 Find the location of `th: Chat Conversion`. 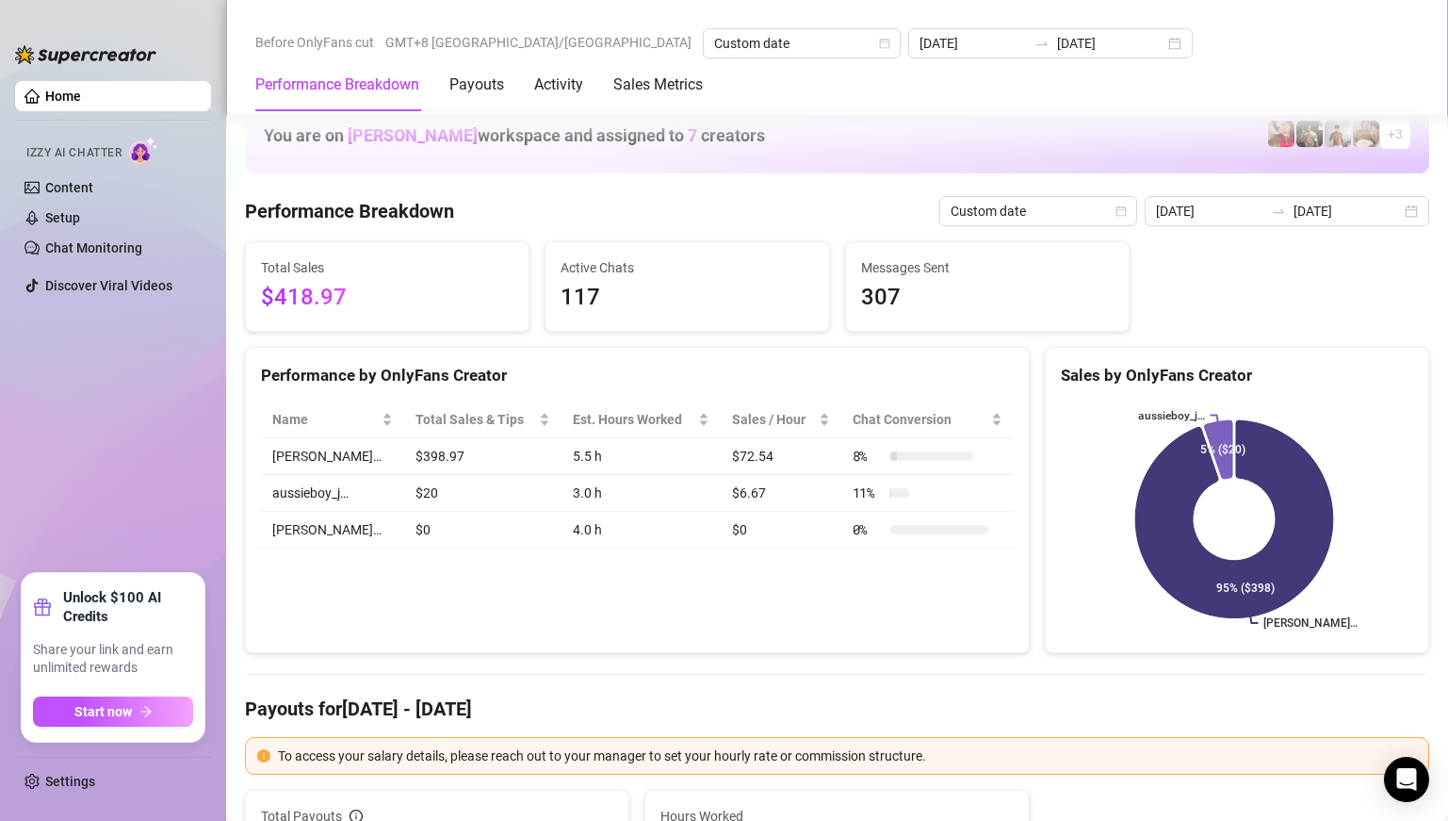

th: Chat Conversion is located at coordinates (927, 419).